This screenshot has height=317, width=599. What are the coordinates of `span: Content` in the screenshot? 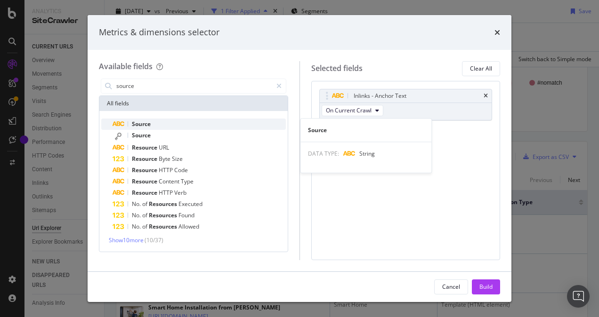 It's located at (169, 181).